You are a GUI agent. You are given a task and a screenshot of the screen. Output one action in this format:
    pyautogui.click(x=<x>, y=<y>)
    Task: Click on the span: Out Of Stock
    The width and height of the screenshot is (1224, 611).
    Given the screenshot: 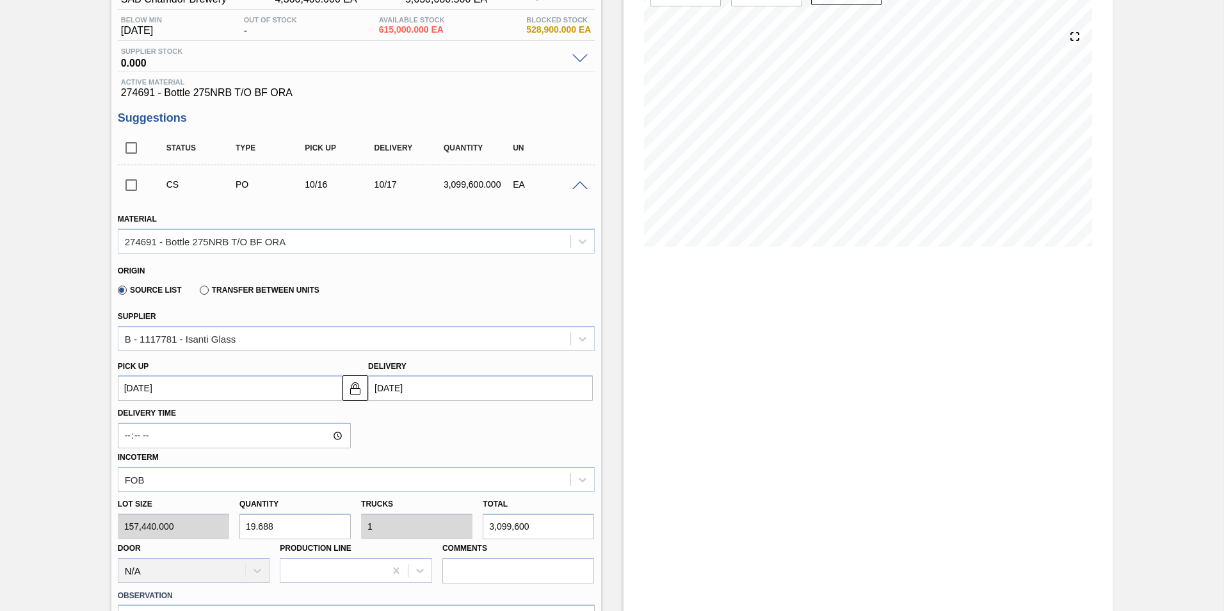 What is the action you would take?
    pyautogui.click(x=270, y=20)
    